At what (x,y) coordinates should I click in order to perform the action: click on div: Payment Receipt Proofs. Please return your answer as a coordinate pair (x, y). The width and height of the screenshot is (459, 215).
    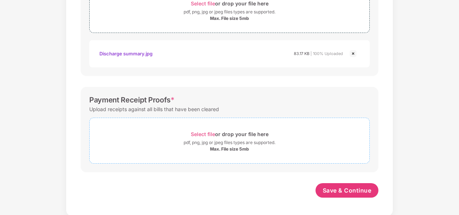
    Looking at the image, I should click on (132, 100).